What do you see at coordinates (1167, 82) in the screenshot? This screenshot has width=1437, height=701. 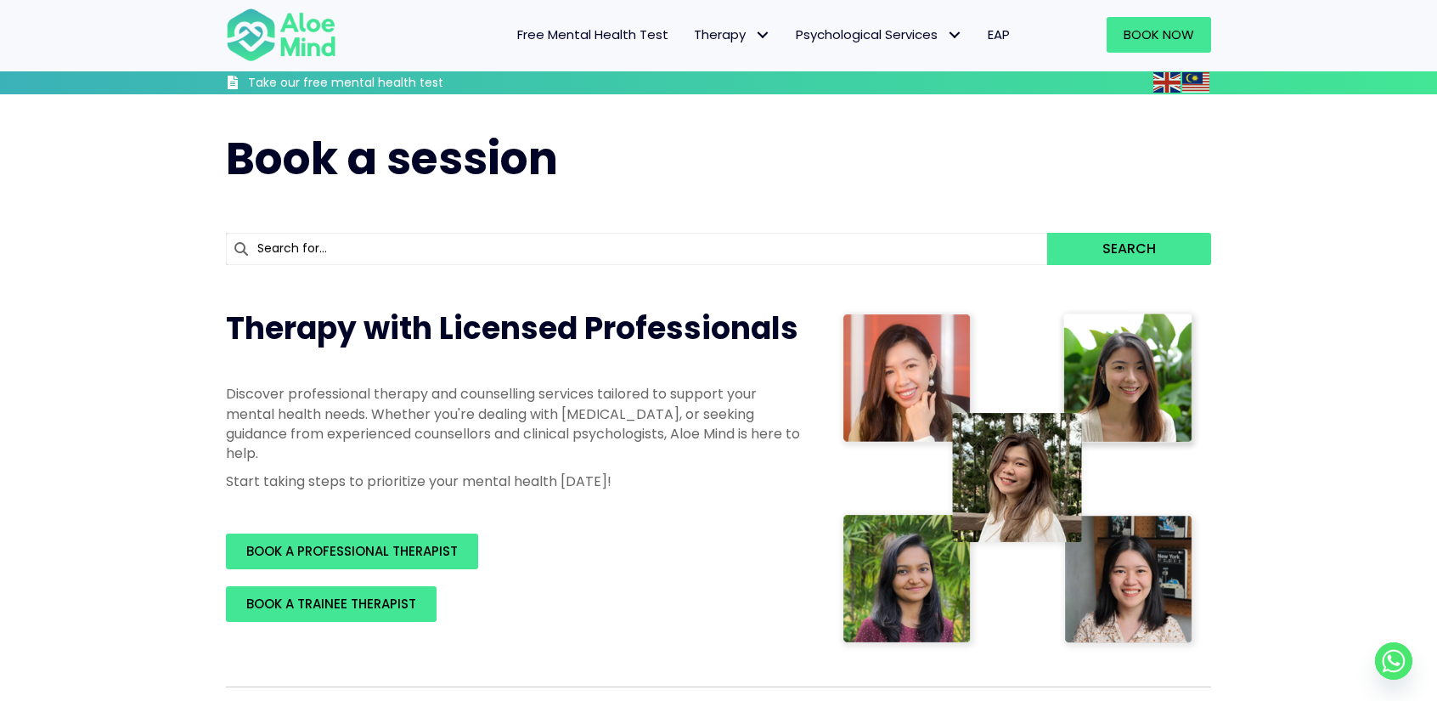 I see `img: en` at bounding box center [1167, 82].